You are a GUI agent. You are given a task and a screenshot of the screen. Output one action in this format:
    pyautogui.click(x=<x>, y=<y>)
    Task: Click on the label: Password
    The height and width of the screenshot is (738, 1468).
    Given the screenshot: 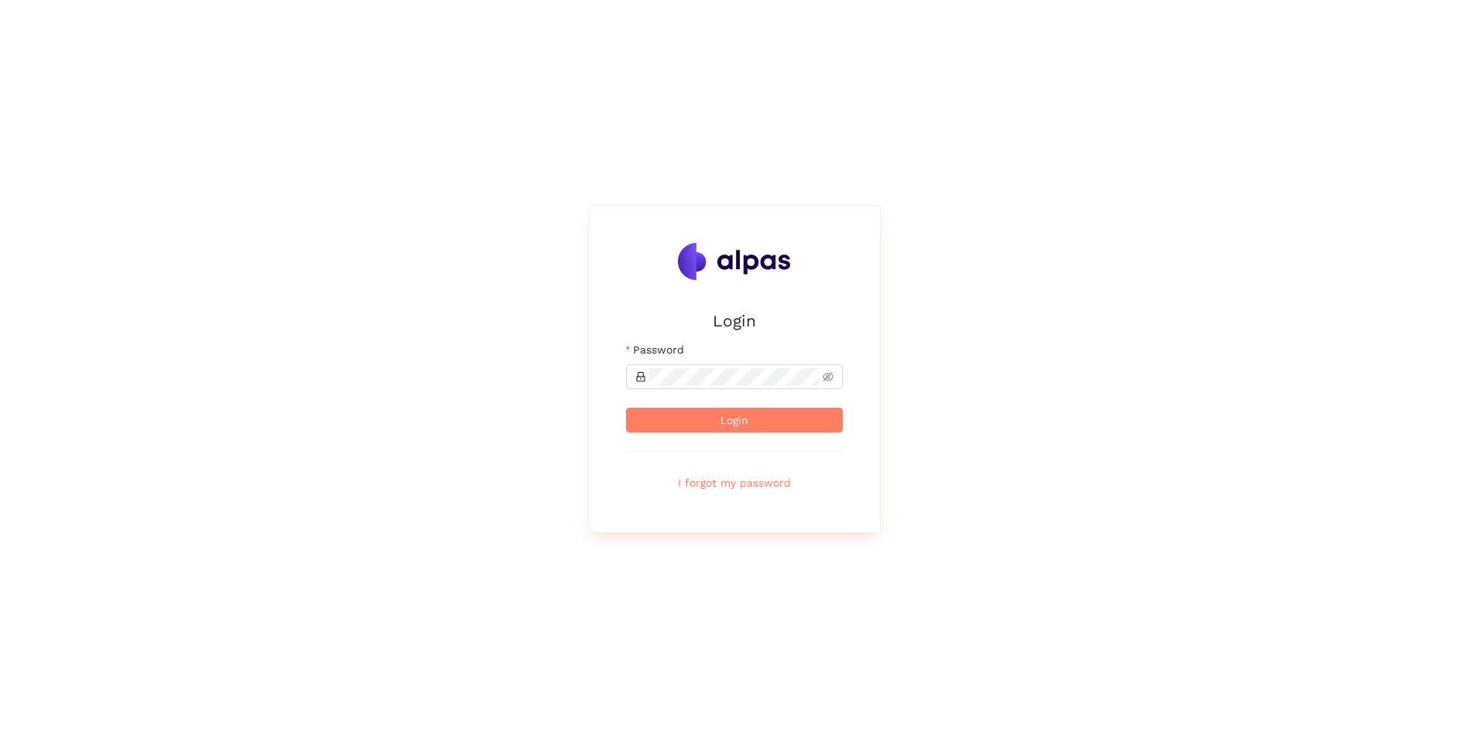 What is the action you would take?
    pyautogui.click(x=655, y=350)
    